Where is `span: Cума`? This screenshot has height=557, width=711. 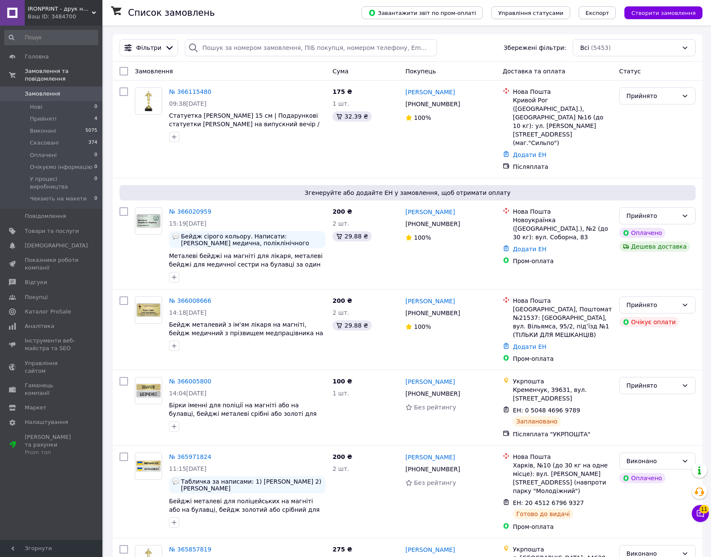
span: Cума is located at coordinates (340, 71).